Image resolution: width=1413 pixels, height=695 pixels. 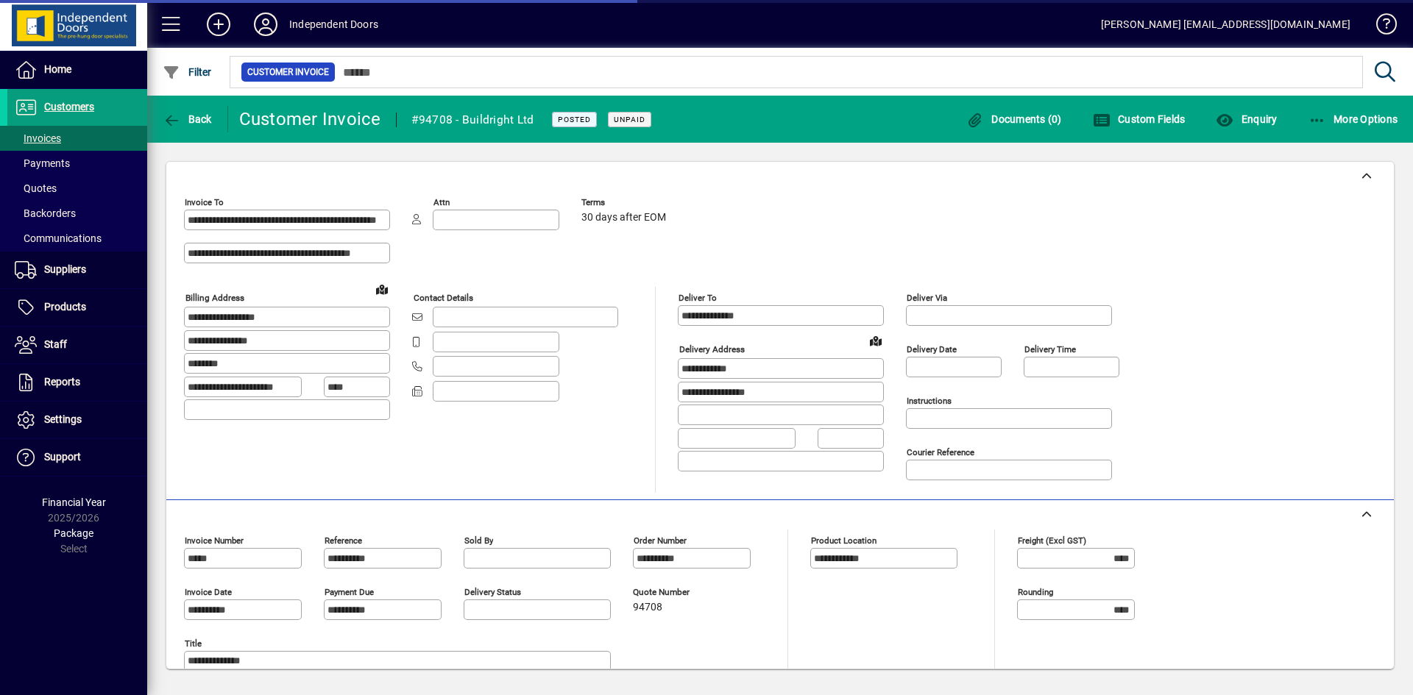 What do you see at coordinates (57, 69) in the screenshot?
I see `span: Home` at bounding box center [57, 69].